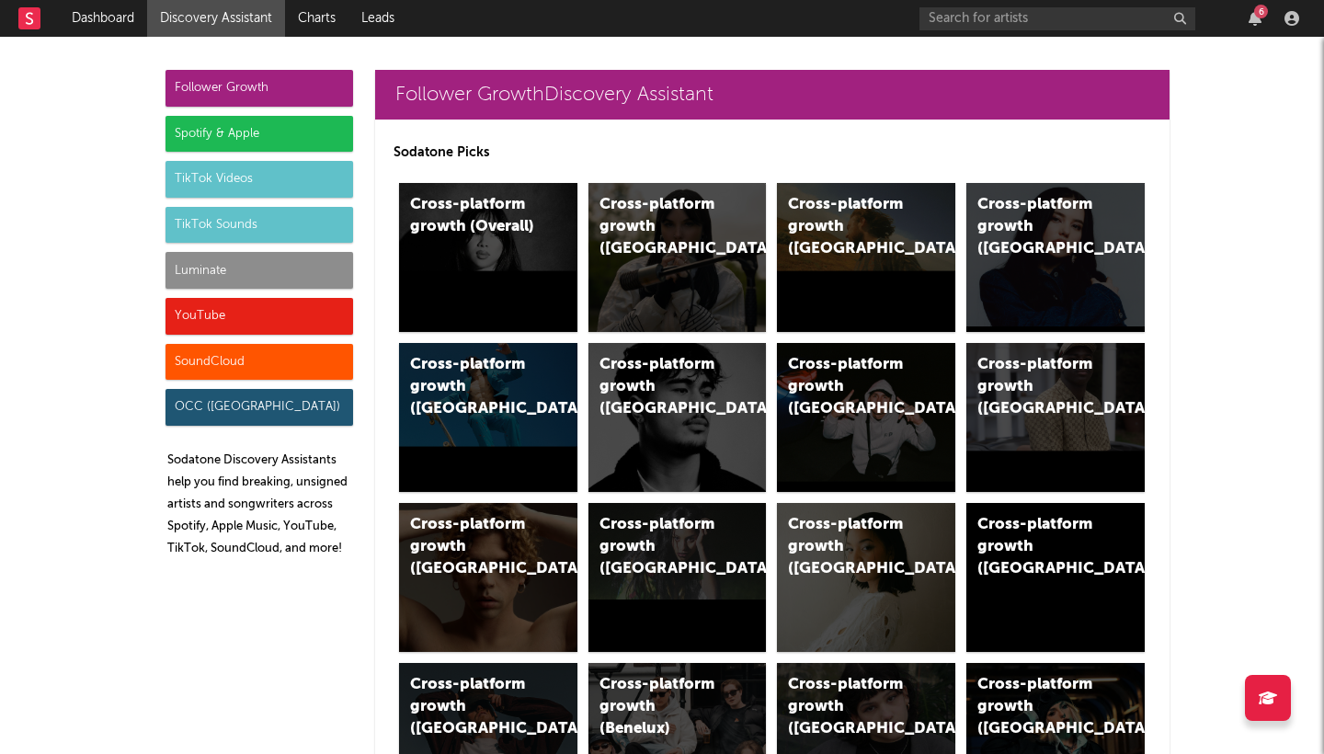  I want to click on div: Cross-platform growth (Benelux), so click(662, 707).